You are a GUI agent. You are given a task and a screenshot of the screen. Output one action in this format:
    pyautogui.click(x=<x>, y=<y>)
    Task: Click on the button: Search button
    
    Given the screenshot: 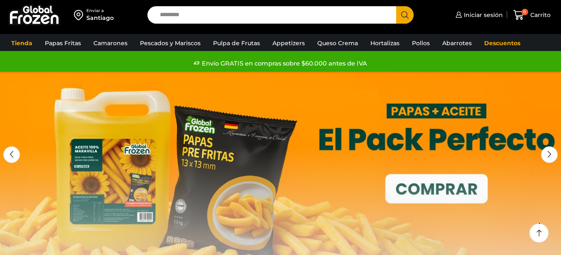 What is the action you would take?
    pyautogui.click(x=405, y=15)
    